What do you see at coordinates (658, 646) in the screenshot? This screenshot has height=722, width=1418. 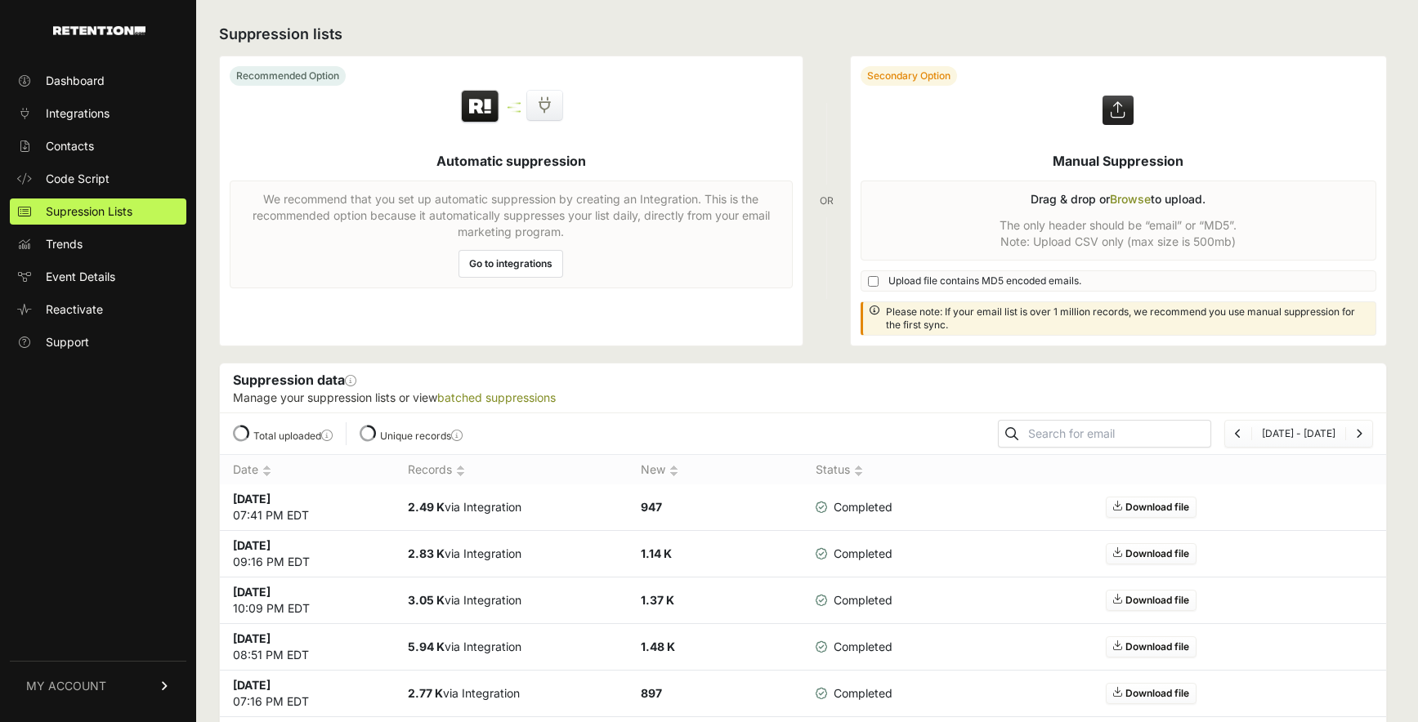 I see `strong: 1.48 K` at bounding box center [658, 646].